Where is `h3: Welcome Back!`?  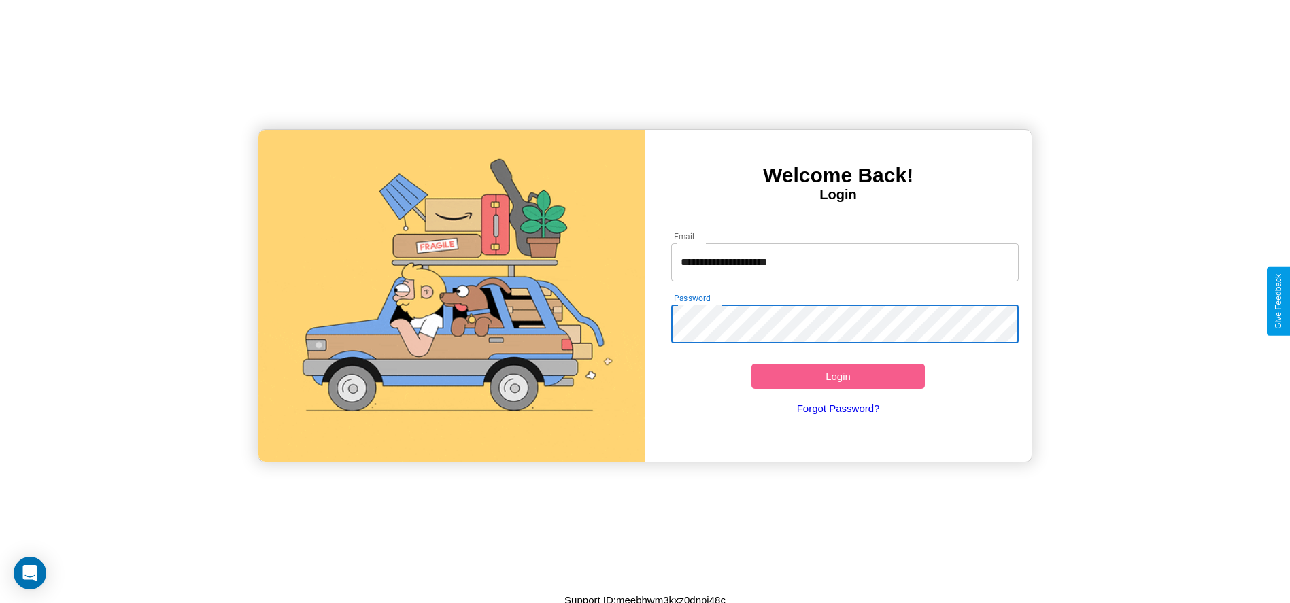
h3: Welcome Back! is located at coordinates (839, 175).